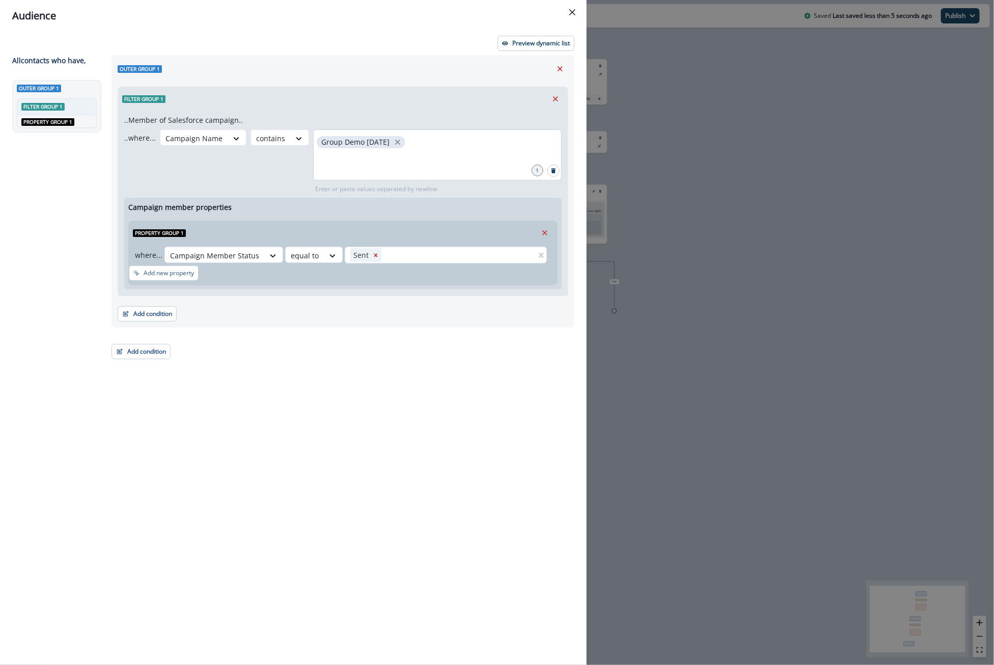 The height and width of the screenshot is (665, 994). Describe the element at coordinates (149, 255) in the screenshot. I see `p: where...` at that location.